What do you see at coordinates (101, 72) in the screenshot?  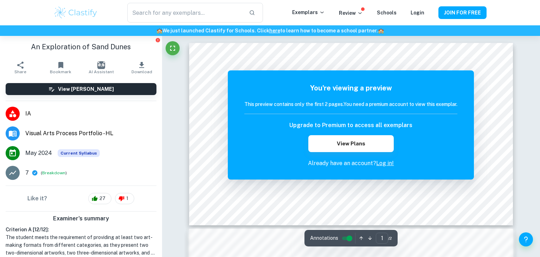 I see `span: AI Assistant` at bounding box center [101, 72].